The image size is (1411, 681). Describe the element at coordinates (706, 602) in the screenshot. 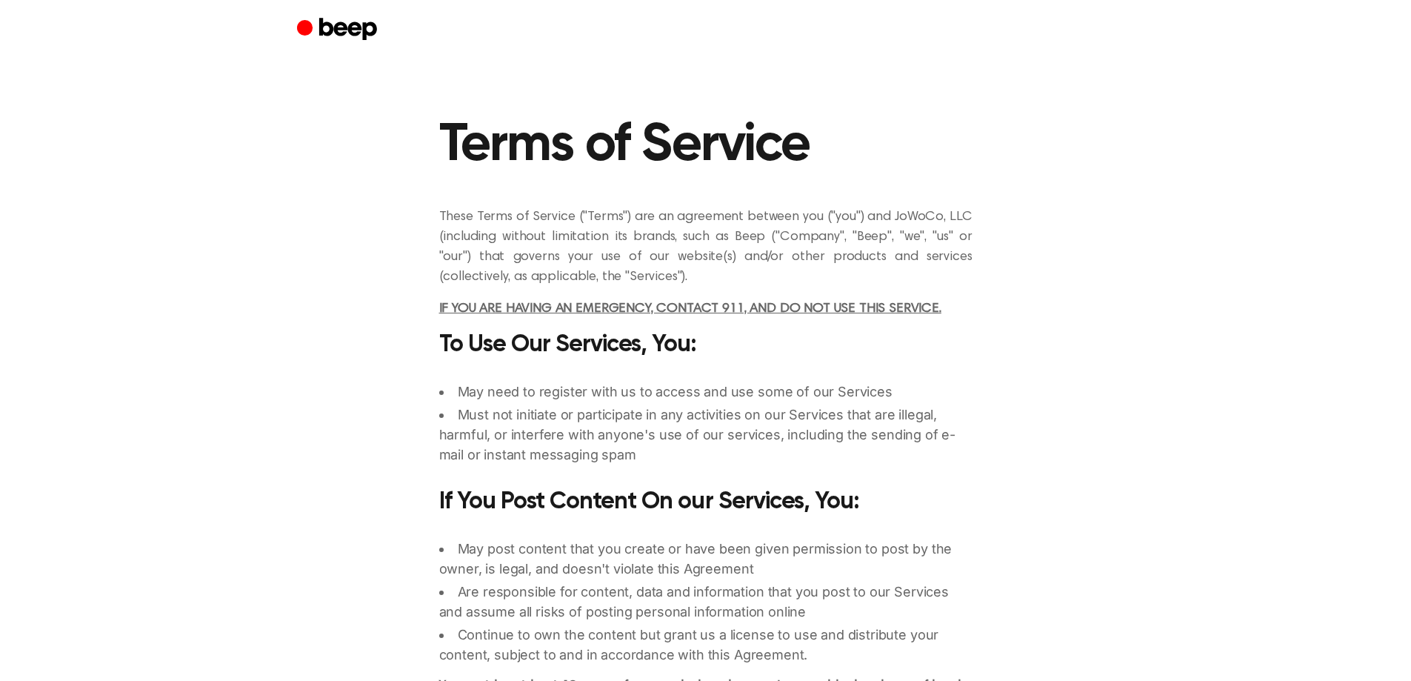

I see `li: Are responsible for content, data and information that you post to our Services and assume all ri...` at that location.